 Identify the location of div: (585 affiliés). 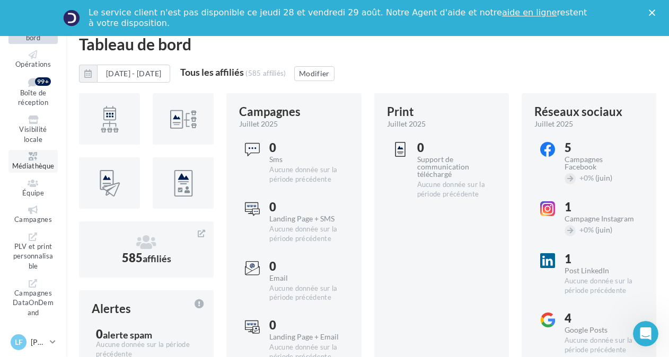
(265, 73).